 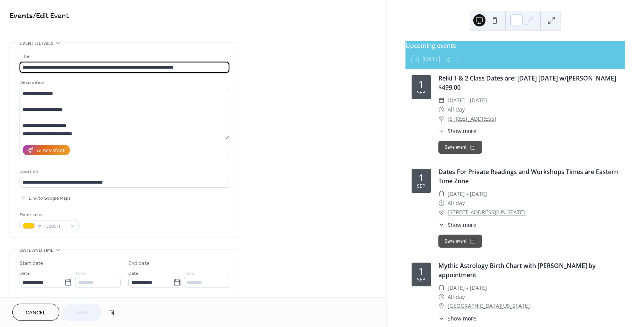 What do you see at coordinates (31, 263) in the screenshot?
I see `div: Start date` at bounding box center [31, 263].